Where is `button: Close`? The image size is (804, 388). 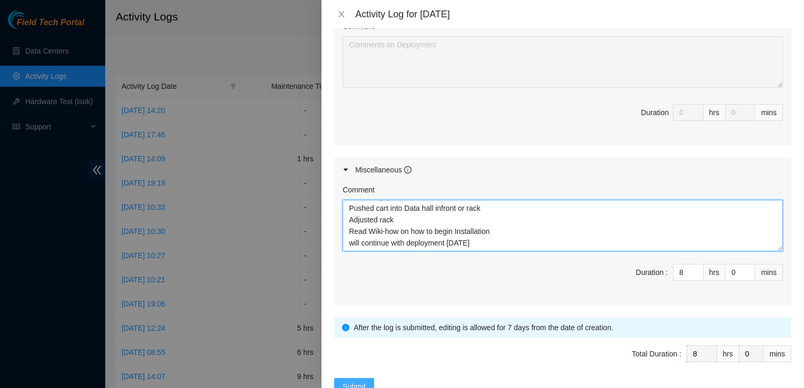 button: Close is located at coordinates (341, 14).